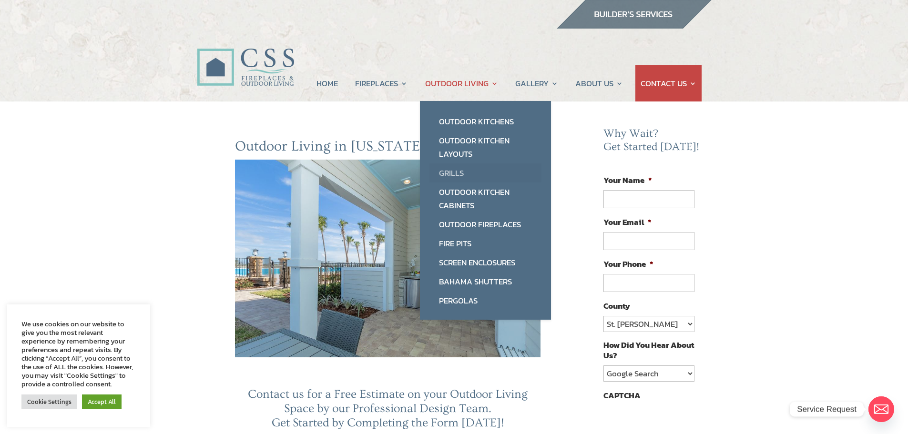 The height and width of the screenshot is (434, 908). What do you see at coordinates (628, 180) in the screenshot?
I see `label: Your Name` at bounding box center [628, 180].